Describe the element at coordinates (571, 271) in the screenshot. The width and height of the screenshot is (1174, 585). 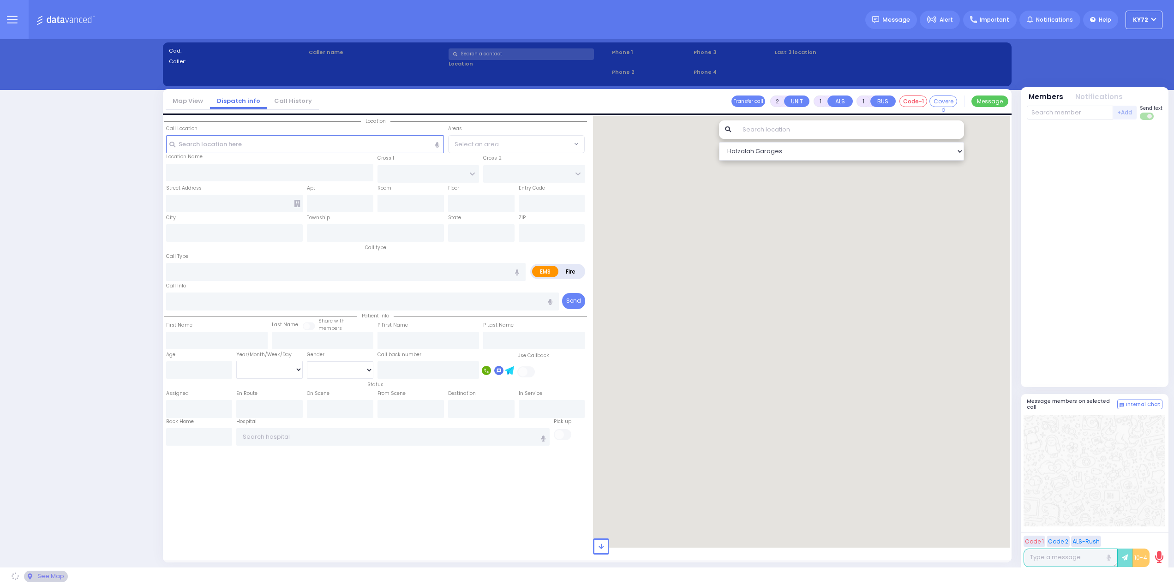
I see `label: Fire` at that location.